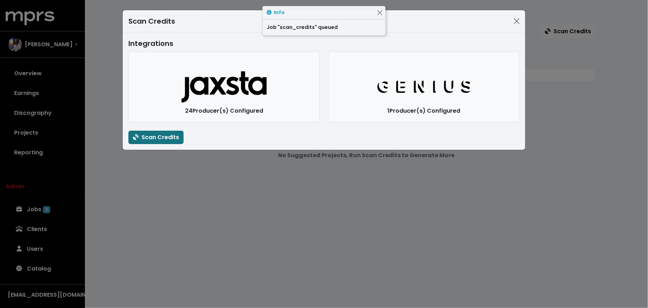 The width and height of the screenshot is (648, 308). I want to click on button: Scan Credits, so click(156, 138).